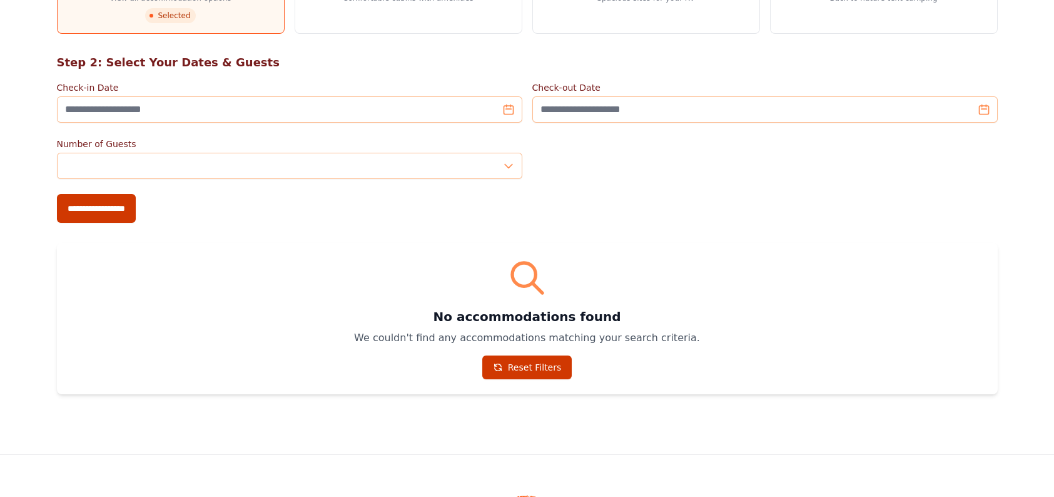 Image resolution: width=1054 pixels, height=497 pixels. Describe the element at coordinates (527, 63) in the screenshot. I see `h2: Step 2: Select Your Dates & Guests` at that location.